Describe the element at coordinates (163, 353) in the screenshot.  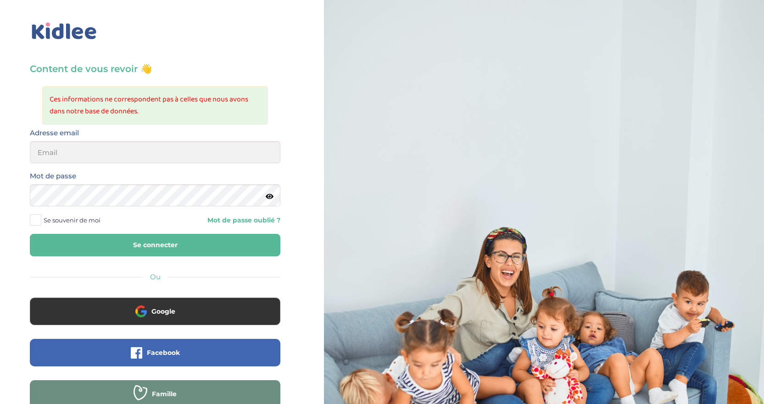
I see `span: Facebook` at that location.